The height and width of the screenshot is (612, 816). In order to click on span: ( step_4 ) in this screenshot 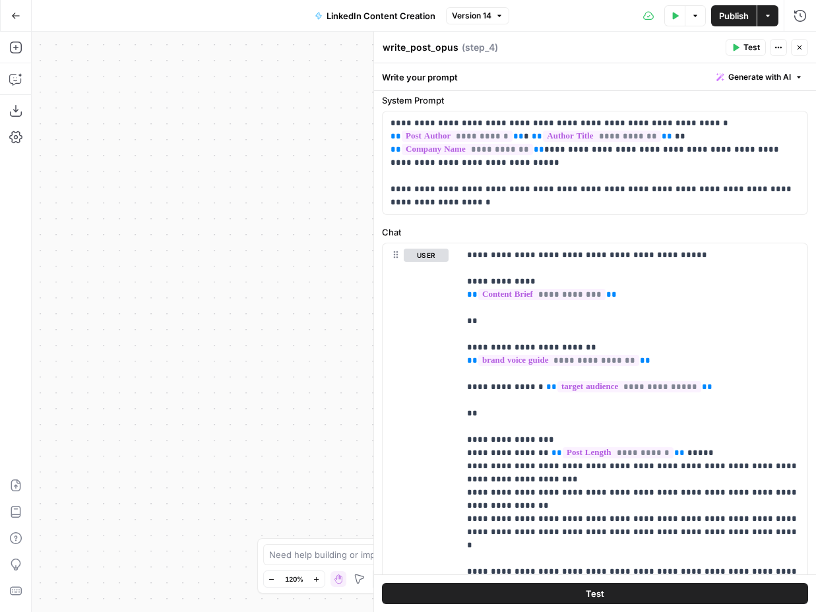, I will do `click(479, 47)`.